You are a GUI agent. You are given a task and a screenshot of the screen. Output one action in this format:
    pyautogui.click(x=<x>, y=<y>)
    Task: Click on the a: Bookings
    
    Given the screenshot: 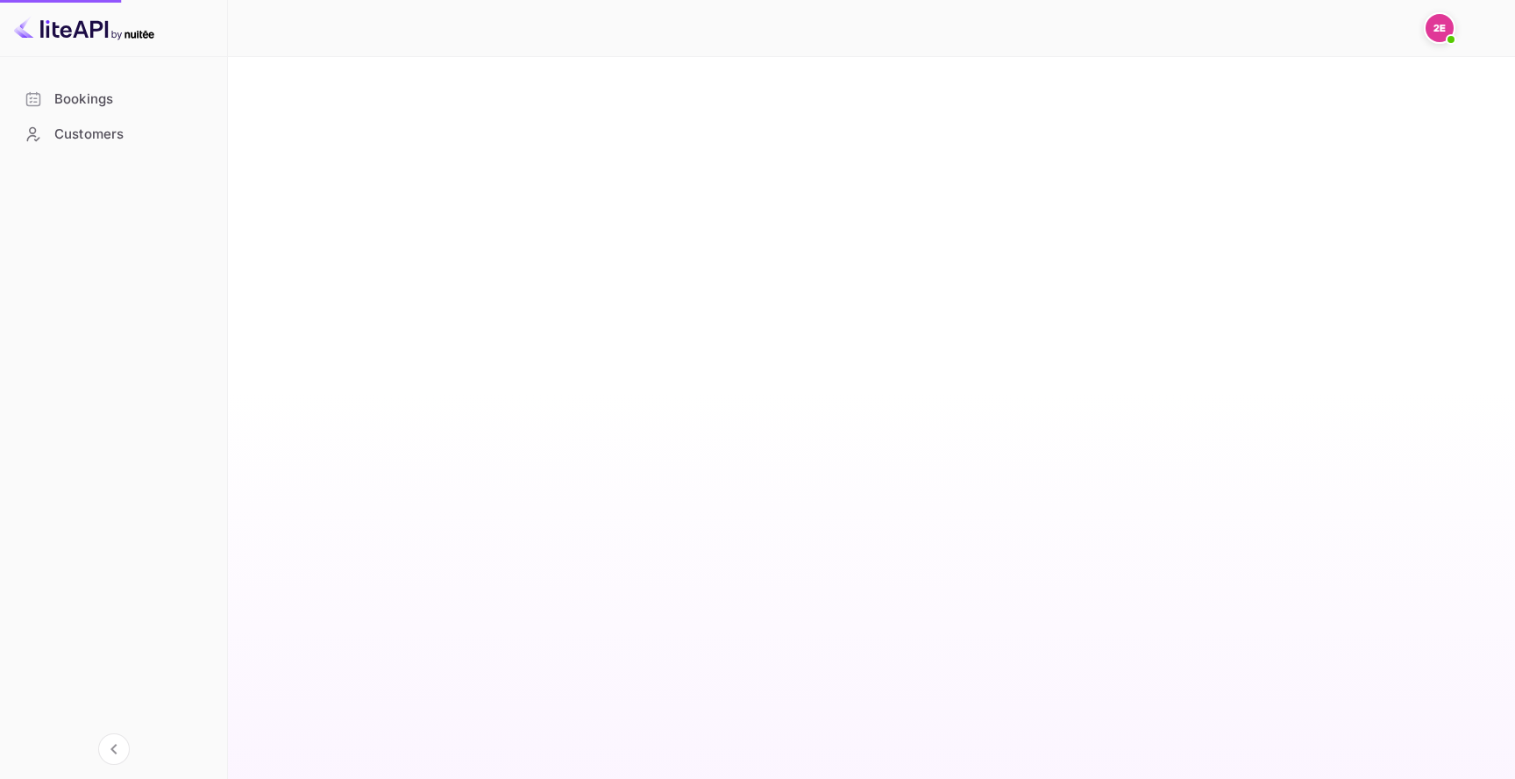 What is the action you would take?
    pyautogui.click(x=113, y=98)
    